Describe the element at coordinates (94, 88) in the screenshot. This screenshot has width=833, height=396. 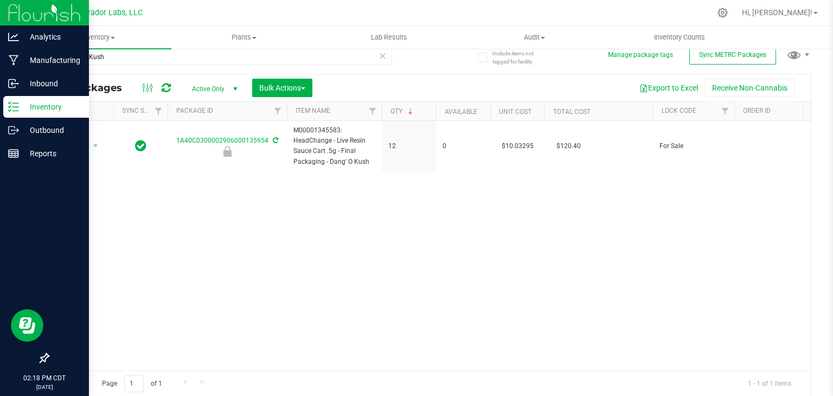
I see `span: All Packages` at that location.